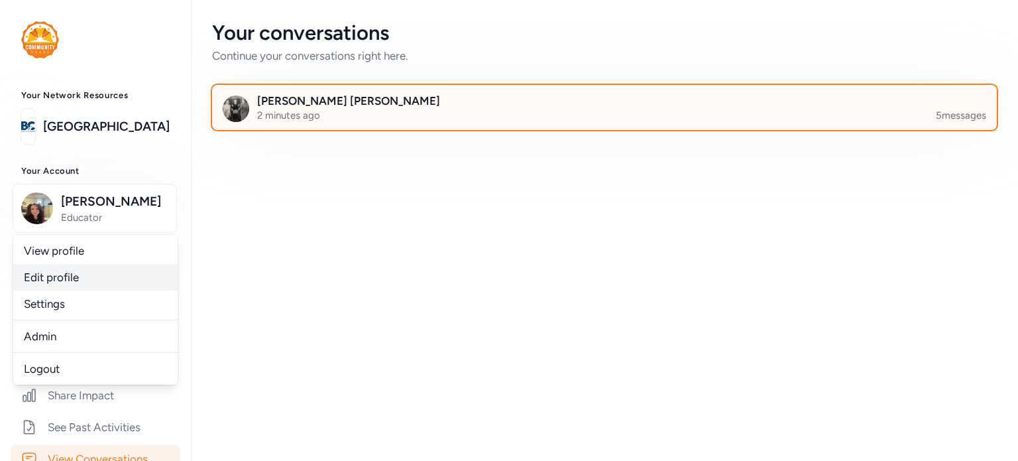  I want to click on a: View profile, so click(95, 251).